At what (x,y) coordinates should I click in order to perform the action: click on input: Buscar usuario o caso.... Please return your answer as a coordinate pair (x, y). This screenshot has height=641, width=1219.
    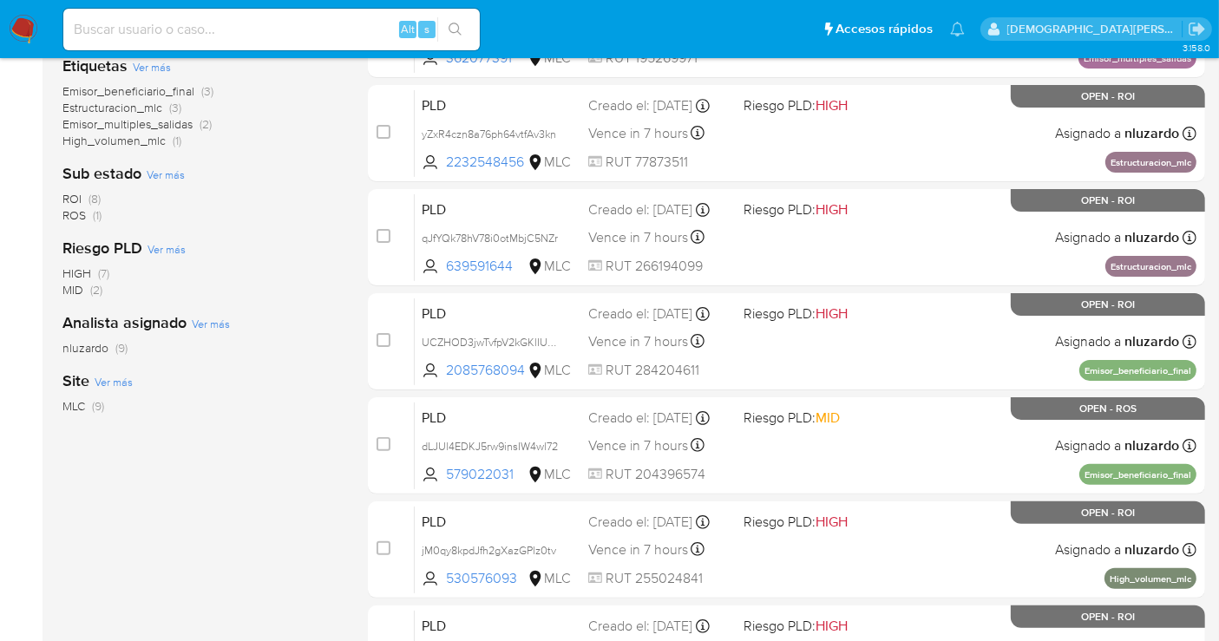
    Looking at the image, I should click on (271, 29).